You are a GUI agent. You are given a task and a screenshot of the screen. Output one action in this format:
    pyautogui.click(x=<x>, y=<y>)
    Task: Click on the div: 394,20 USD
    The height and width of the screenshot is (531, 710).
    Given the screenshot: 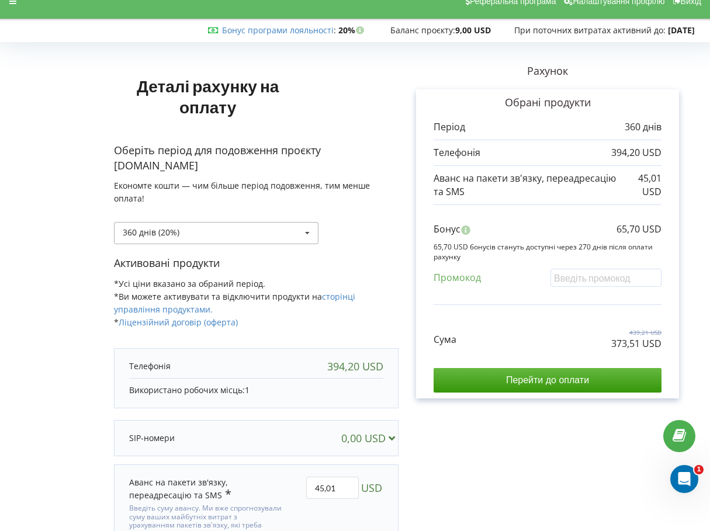 What is the action you would take?
    pyautogui.click(x=355, y=366)
    